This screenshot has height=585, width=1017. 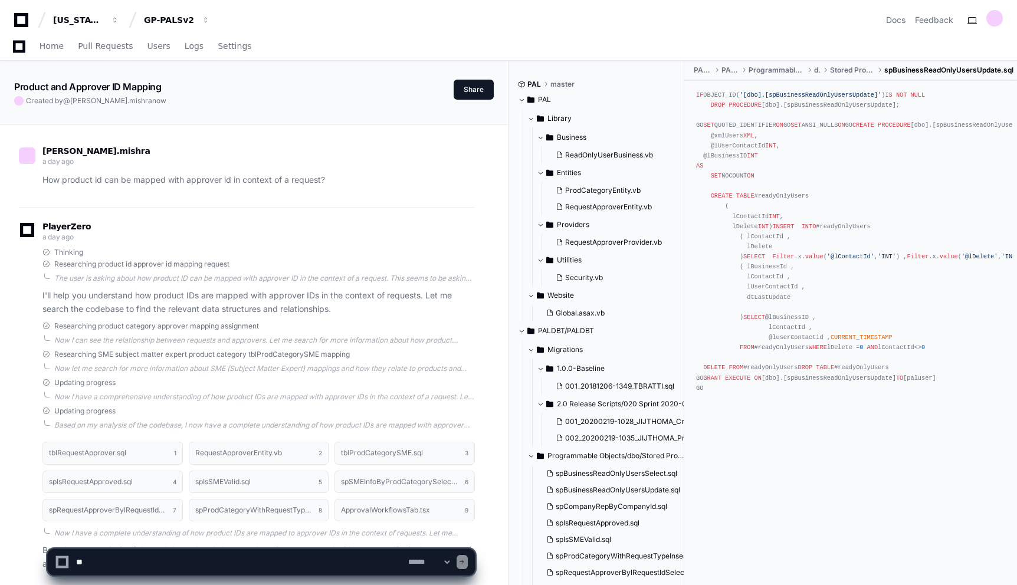 I want to click on span: now, so click(x=159, y=100).